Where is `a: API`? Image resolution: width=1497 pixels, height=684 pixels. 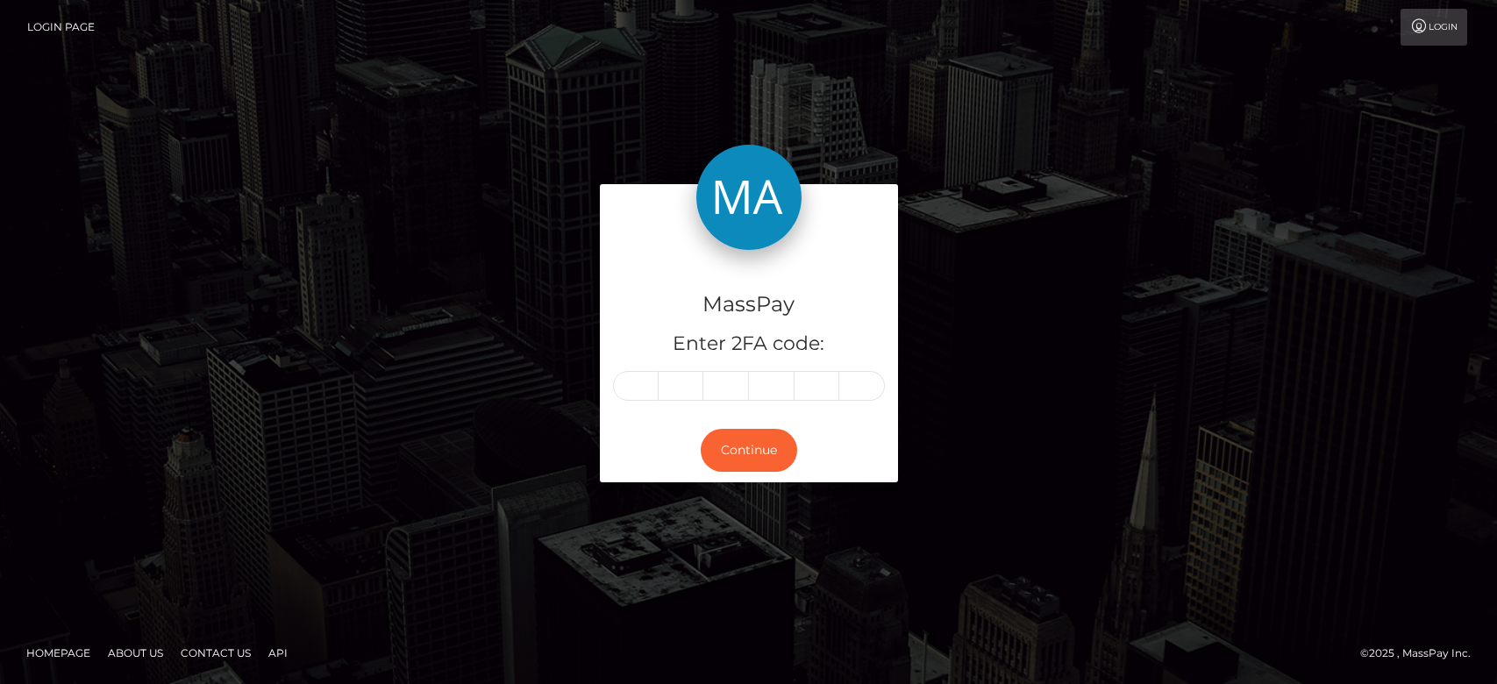 a: API is located at coordinates (278, 653).